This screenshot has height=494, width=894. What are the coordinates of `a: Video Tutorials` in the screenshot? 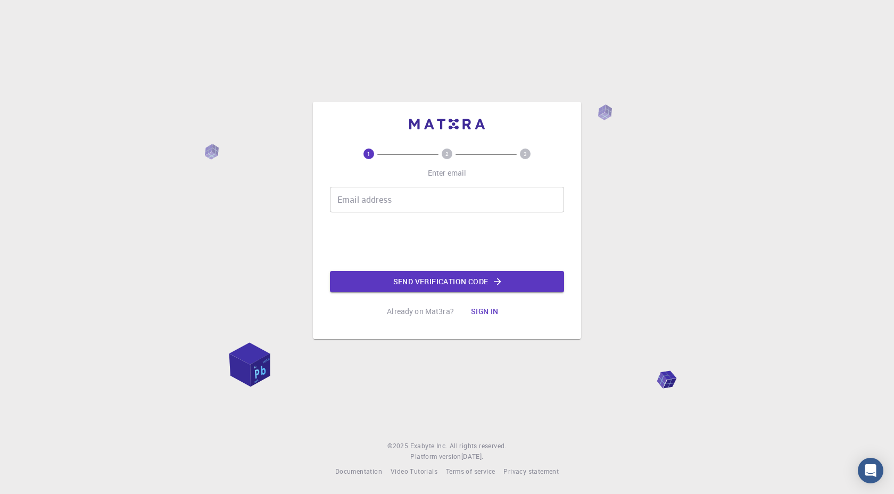 It's located at (414, 472).